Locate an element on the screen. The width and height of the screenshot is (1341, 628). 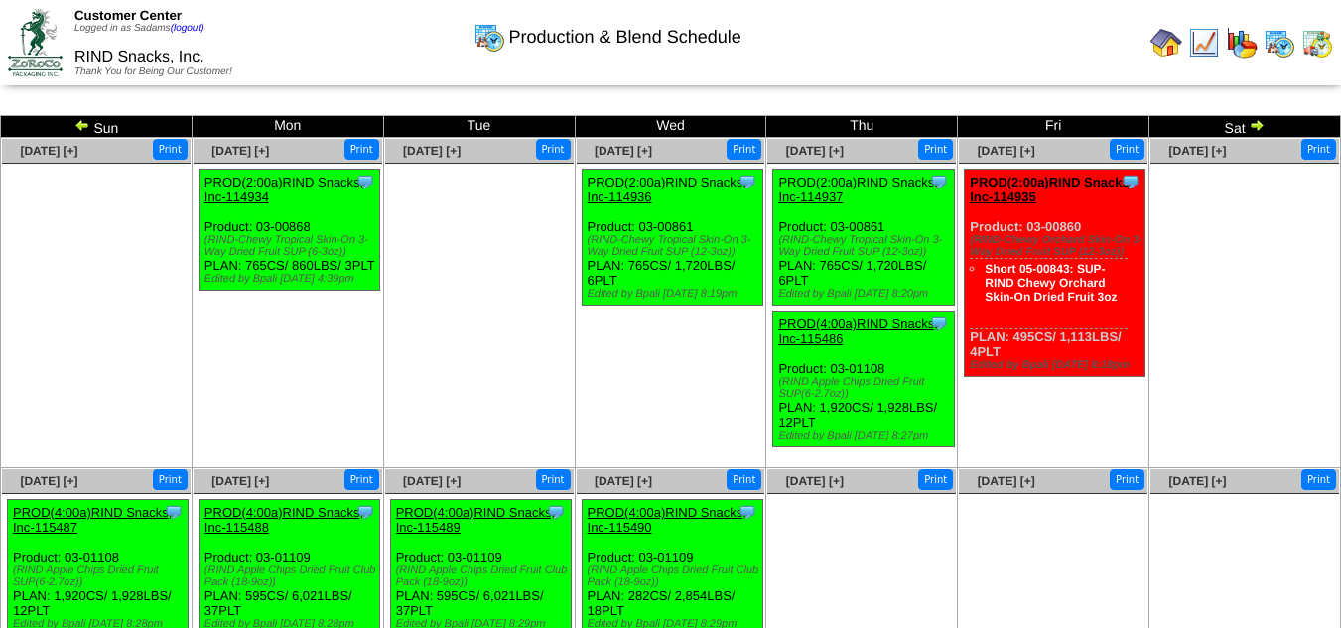
a: PROD(4:00a)RIND Snacks, Inc-115486 is located at coordinates (857, 331).